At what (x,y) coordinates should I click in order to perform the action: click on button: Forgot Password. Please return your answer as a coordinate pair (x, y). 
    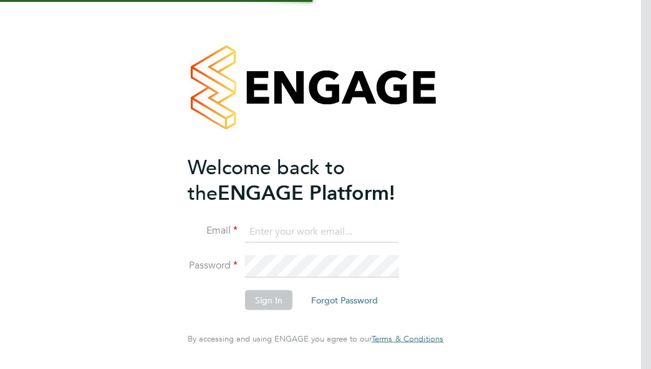
    Looking at the image, I should click on (344, 300).